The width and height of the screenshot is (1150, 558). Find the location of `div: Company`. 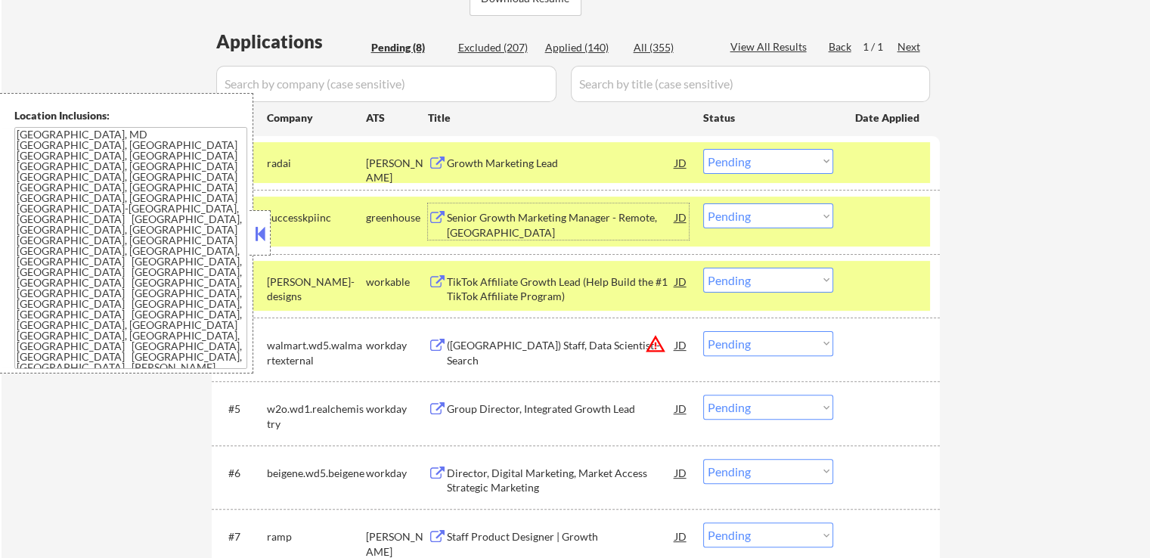

div: Company is located at coordinates (316, 118).